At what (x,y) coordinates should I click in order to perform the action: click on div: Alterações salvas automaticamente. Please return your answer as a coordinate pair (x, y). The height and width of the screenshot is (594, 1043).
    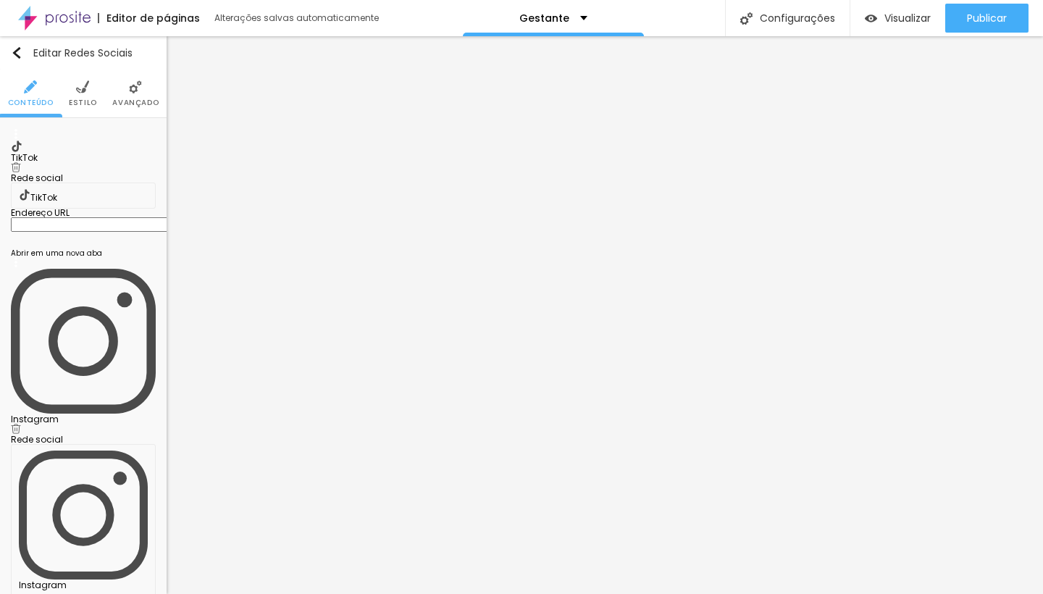
    Looking at the image, I should click on (298, 18).